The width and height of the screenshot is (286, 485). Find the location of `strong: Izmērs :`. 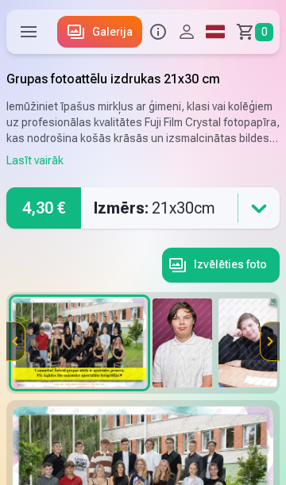

strong: Izmērs : is located at coordinates (121, 208).